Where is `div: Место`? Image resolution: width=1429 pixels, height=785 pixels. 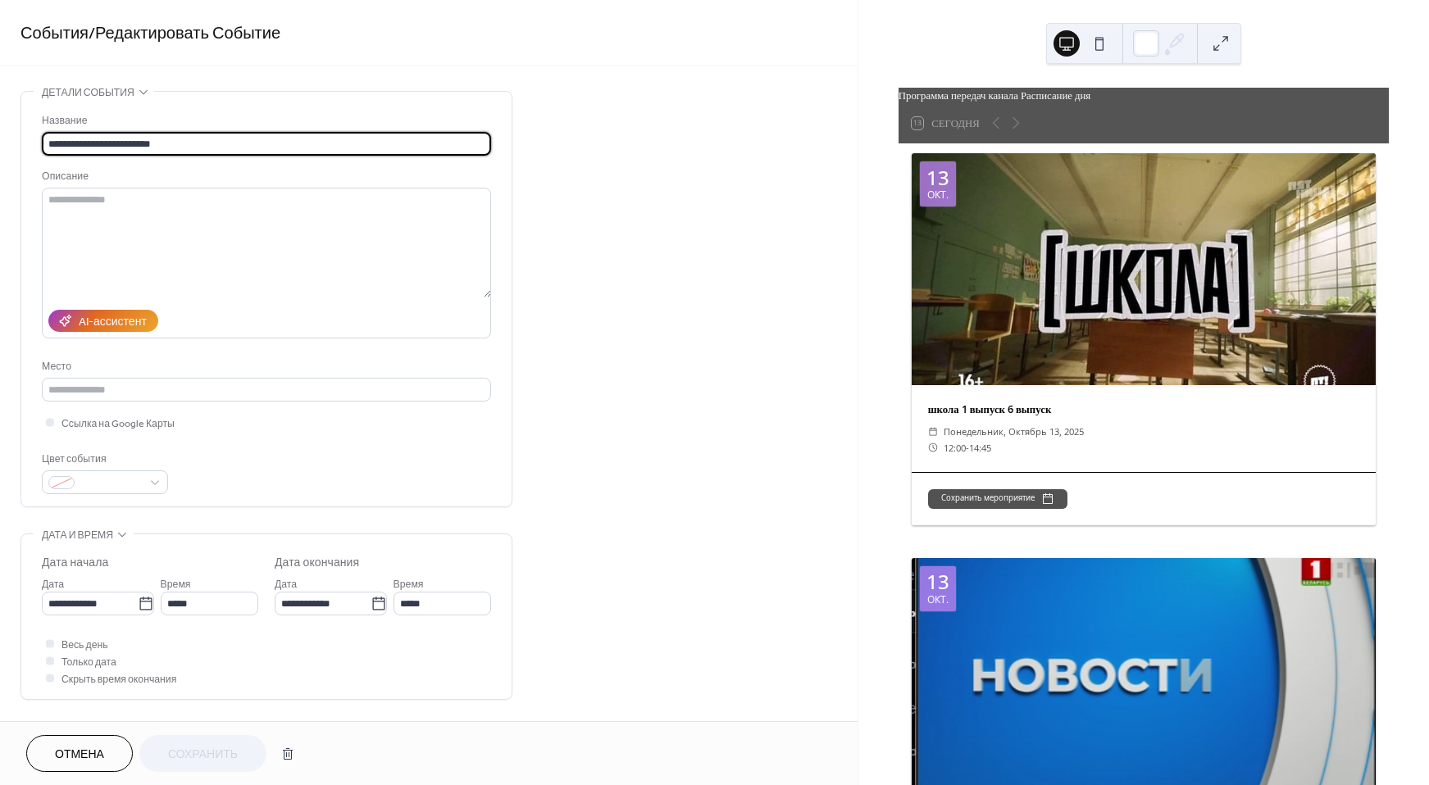
div: Место is located at coordinates (265, 366).